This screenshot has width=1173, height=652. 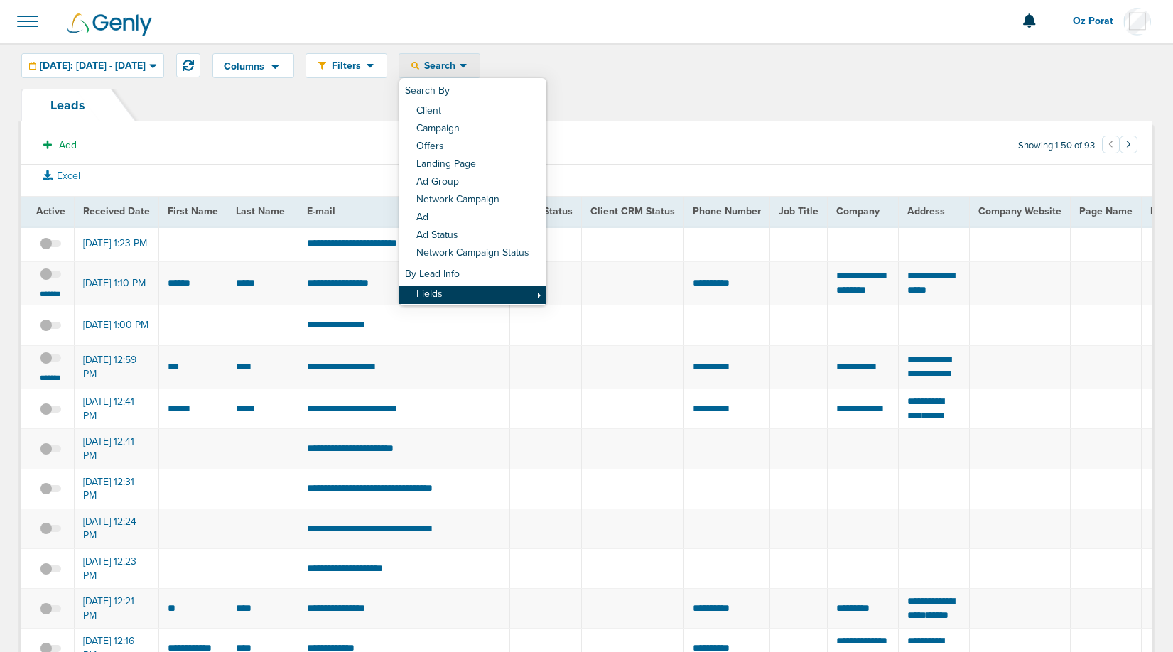 What do you see at coordinates (472, 200) in the screenshot?
I see `a: Network Campaign` at bounding box center [472, 200].